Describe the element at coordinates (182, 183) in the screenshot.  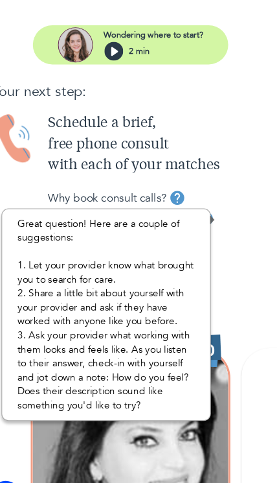
I see `button: tooltip` at that location.